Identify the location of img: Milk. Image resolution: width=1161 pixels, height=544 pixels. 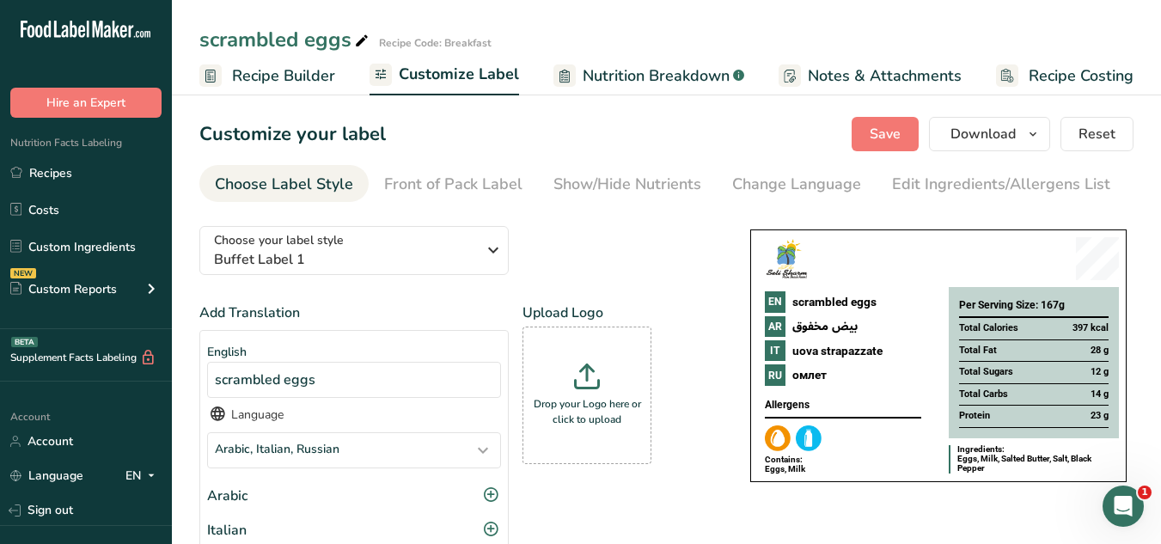
(808, 438).